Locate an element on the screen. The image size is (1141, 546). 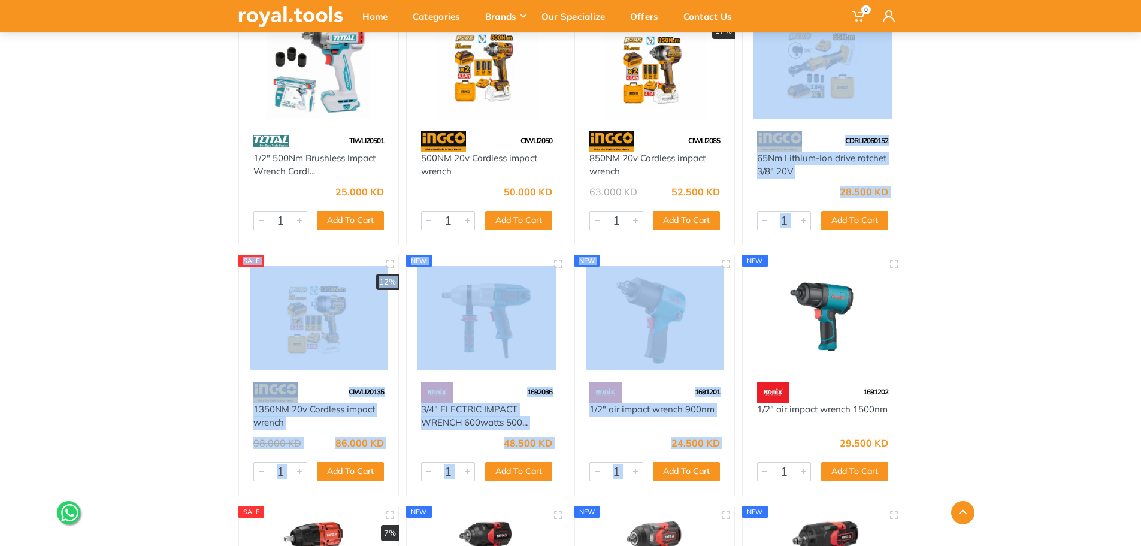
div: 7% is located at coordinates (390, 533).